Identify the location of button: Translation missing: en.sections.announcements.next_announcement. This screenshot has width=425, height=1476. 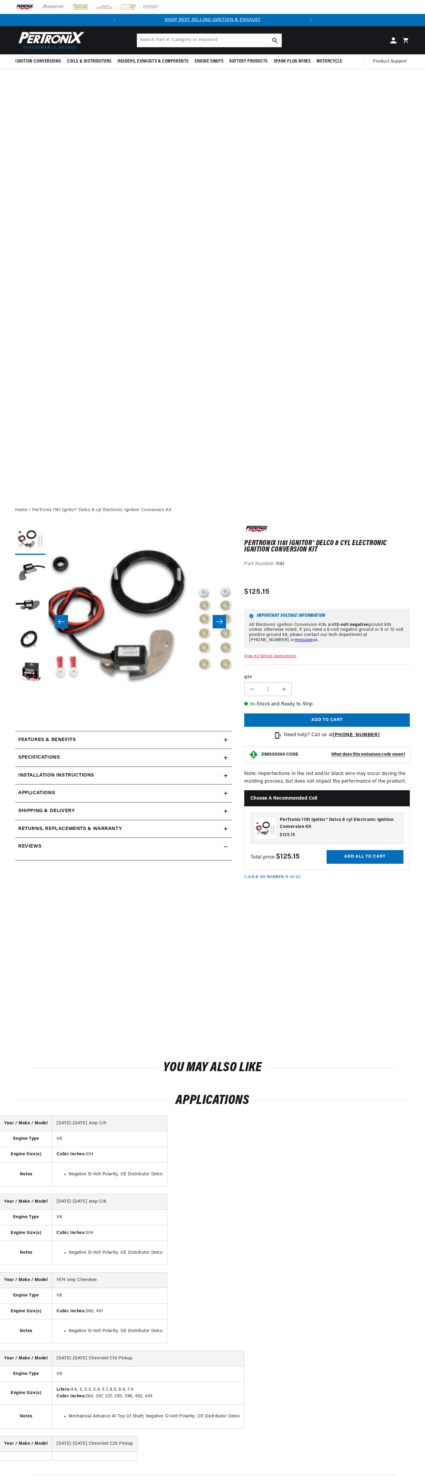
(311, 20).